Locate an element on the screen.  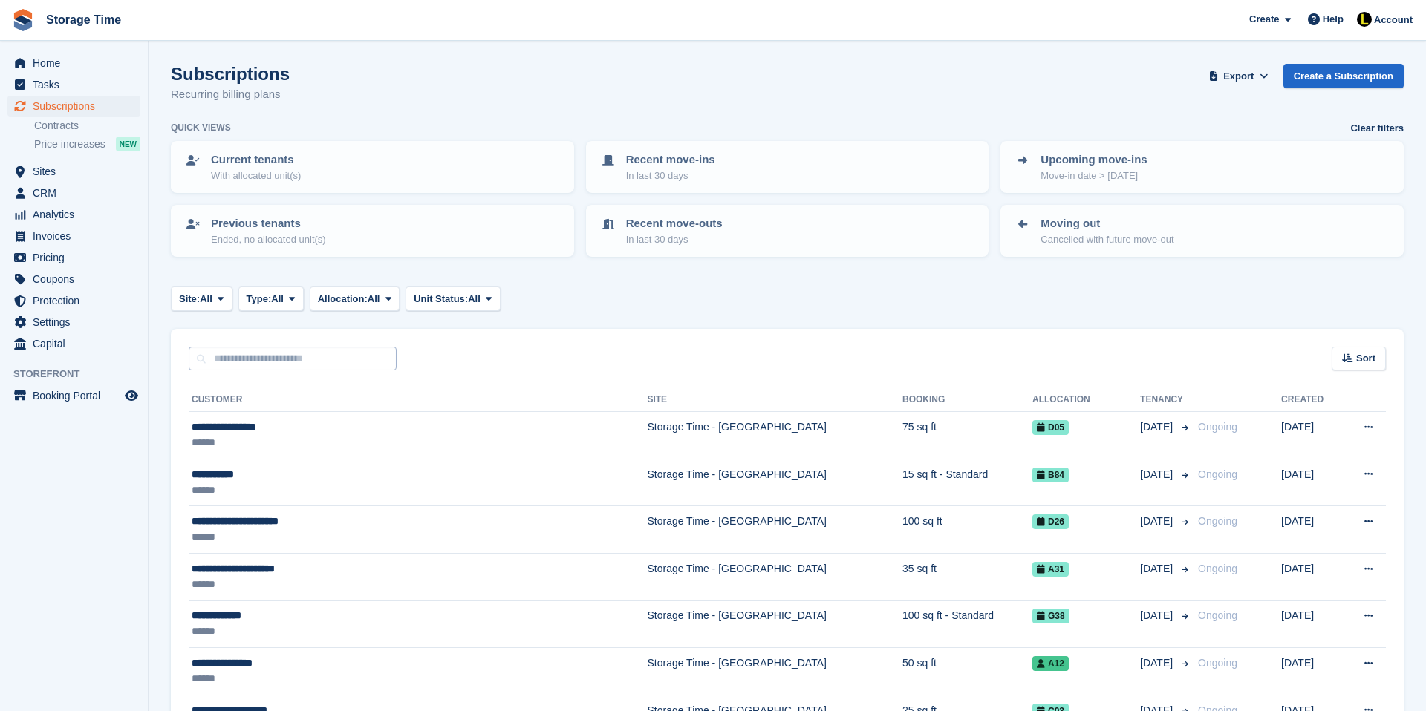
p: Current tenants is located at coordinates (255, 160).